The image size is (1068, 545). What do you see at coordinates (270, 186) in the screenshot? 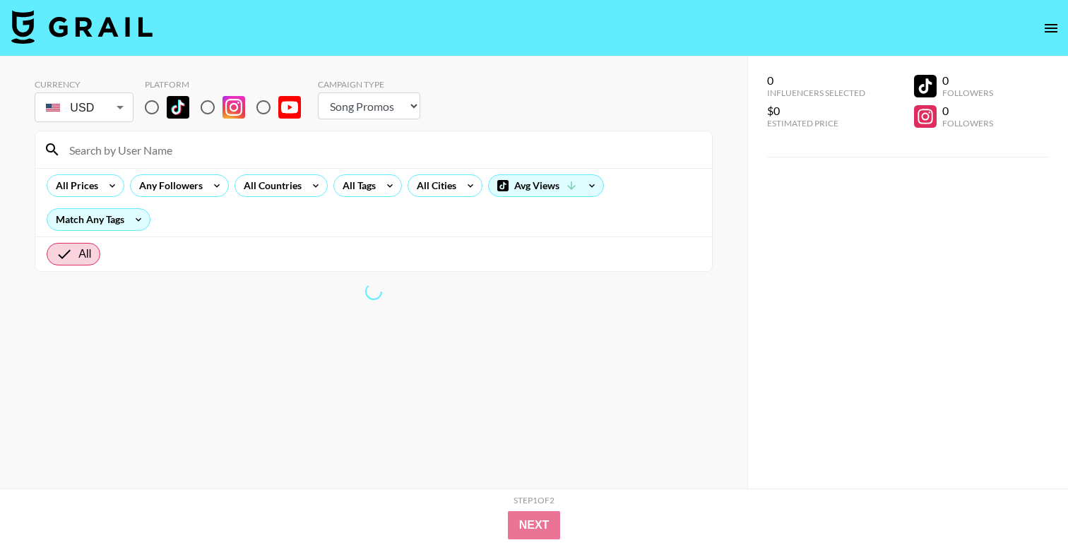
I see `div: All Countries` at bounding box center [270, 186].